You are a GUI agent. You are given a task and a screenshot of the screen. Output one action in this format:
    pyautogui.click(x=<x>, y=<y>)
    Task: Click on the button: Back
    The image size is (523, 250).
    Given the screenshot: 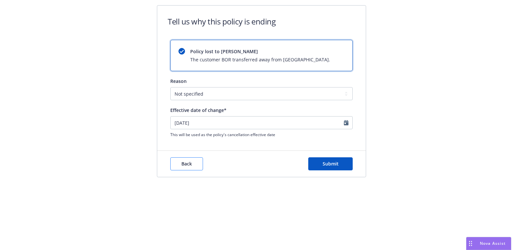 What is the action you would take?
    pyautogui.click(x=187, y=164)
    